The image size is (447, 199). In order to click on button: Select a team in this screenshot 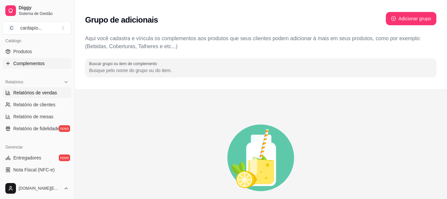, I will do `click(37, 28)`.